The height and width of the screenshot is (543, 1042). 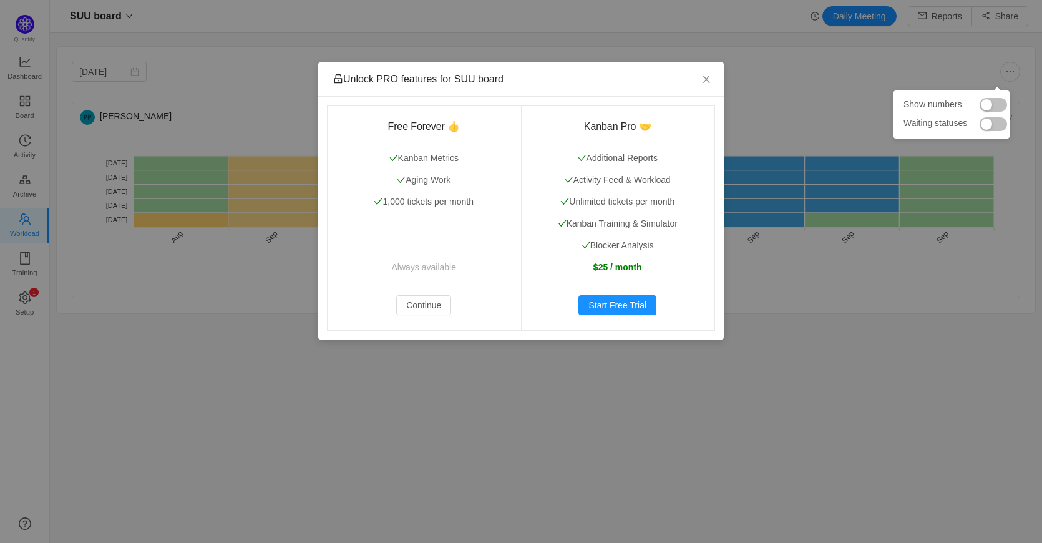 What do you see at coordinates (936, 123) in the screenshot?
I see `span: Waiting statuses` at bounding box center [936, 123].